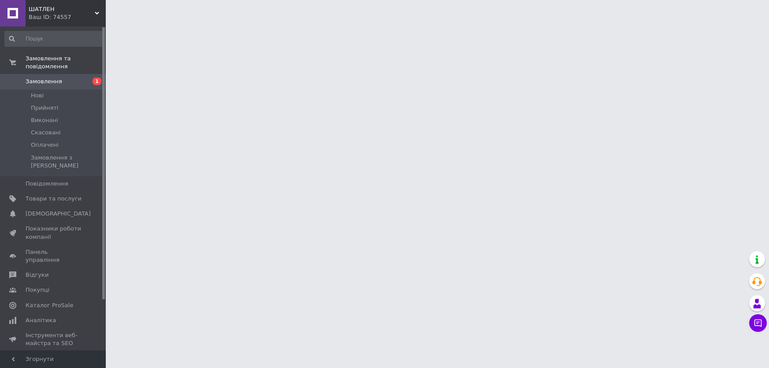  What do you see at coordinates (37, 290) in the screenshot?
I see `span: Покупці` at bounding box center [37, 290].